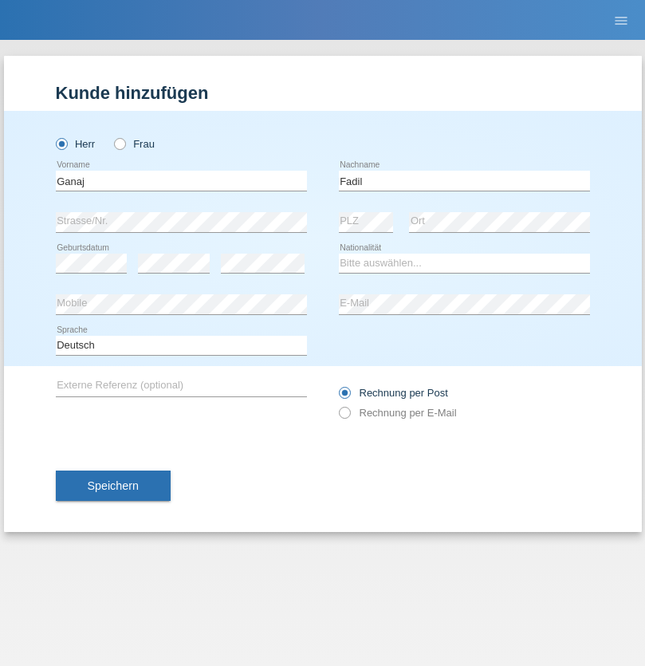 Image resolution: width=645 pixels, height=666 pixels. Describe the element at coordinates (119, 143) in the screenshot. I see `input: Frau` at that location.